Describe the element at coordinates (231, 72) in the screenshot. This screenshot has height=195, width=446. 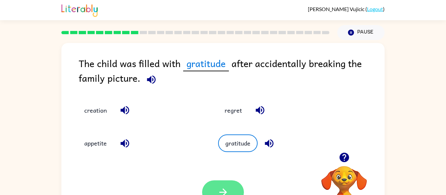
I see `div: The child was filled with after accidentally breaking the family picture.` at that location.